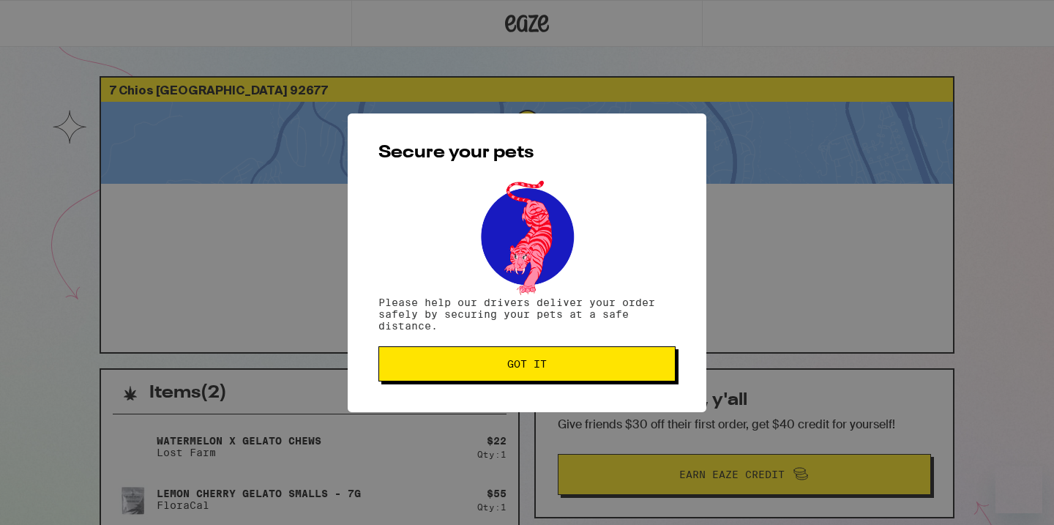  Describe the element at coordinates (527, 153) in the screenshot. I see `h2: Secure your pets` at that location.